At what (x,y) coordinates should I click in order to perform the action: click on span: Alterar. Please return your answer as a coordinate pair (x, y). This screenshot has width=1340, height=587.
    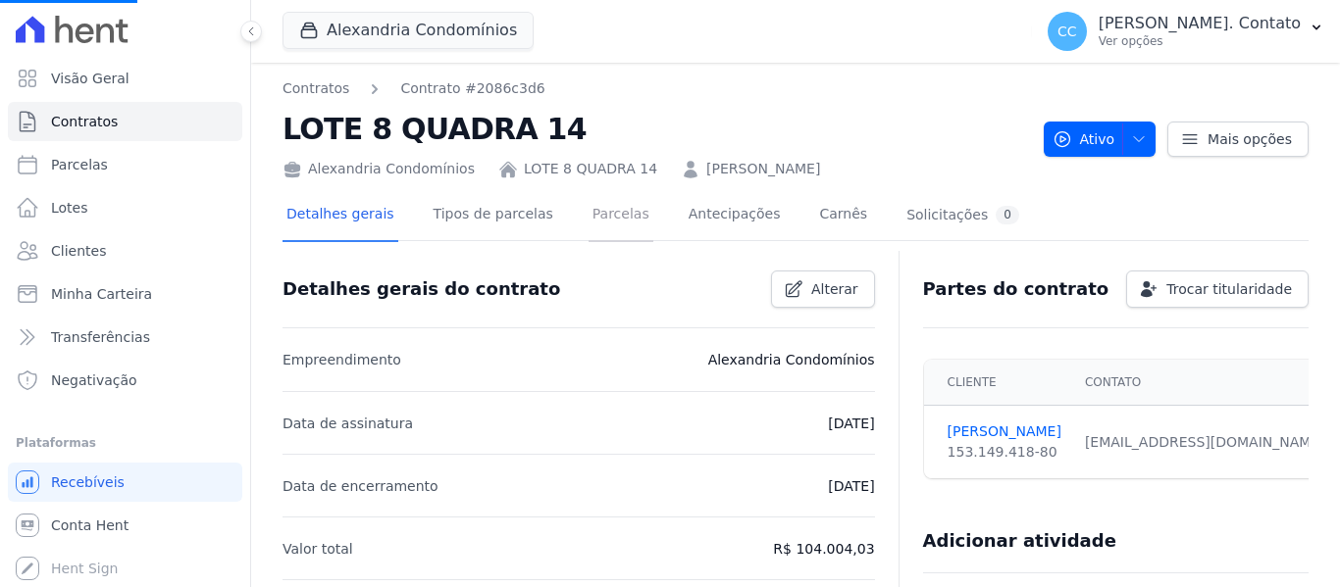
    Looking at the image, I should click on (835, 289).